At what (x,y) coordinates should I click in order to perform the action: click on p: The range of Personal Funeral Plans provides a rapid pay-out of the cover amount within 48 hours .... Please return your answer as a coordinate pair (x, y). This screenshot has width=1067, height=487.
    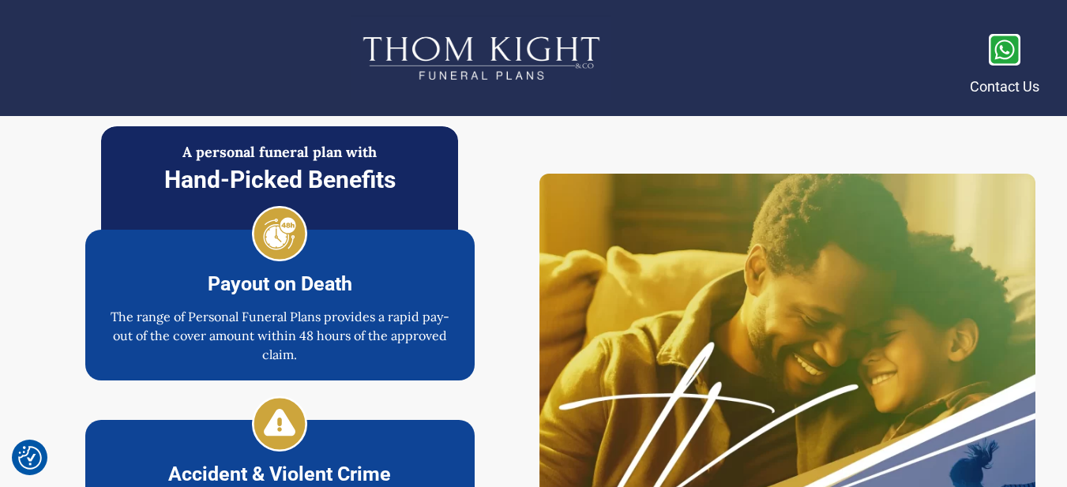
    Looking at the image, I should click on (279, 336).